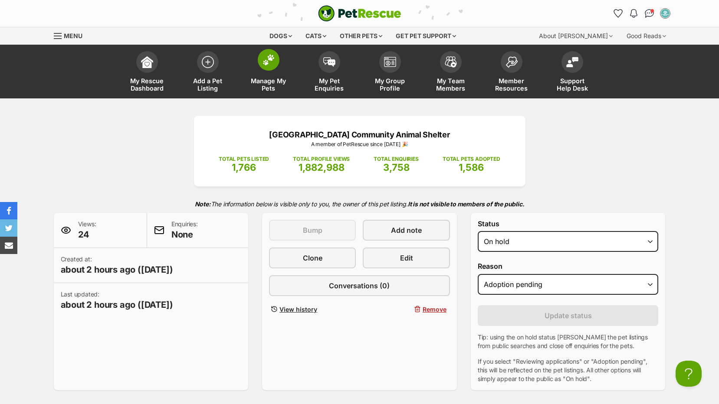 The image size is (719, 404). Describe the element at coordinates (425, 36) in the screenshot. I see `div: Get pet support` at that location.